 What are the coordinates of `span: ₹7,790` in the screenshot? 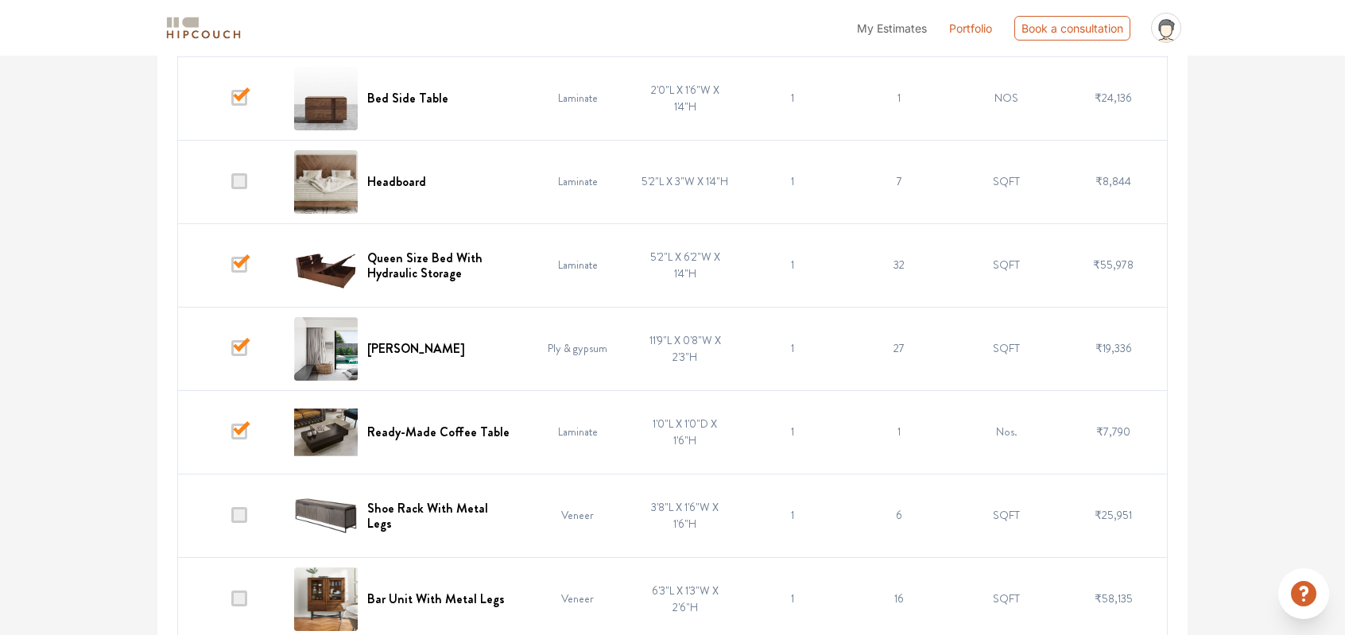 It's located at (1113, 432).